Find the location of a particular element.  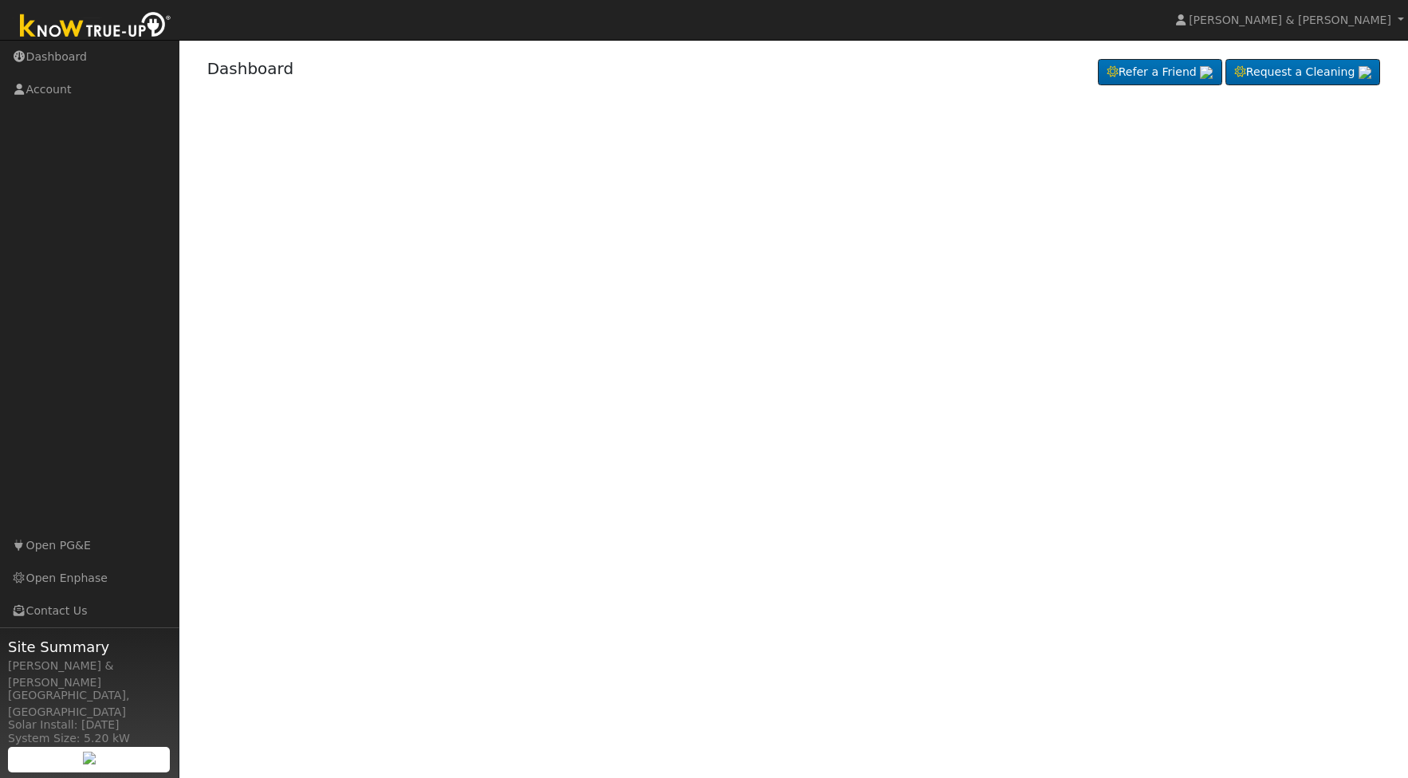

span: Site Summary is located at coordinates (89, 646).